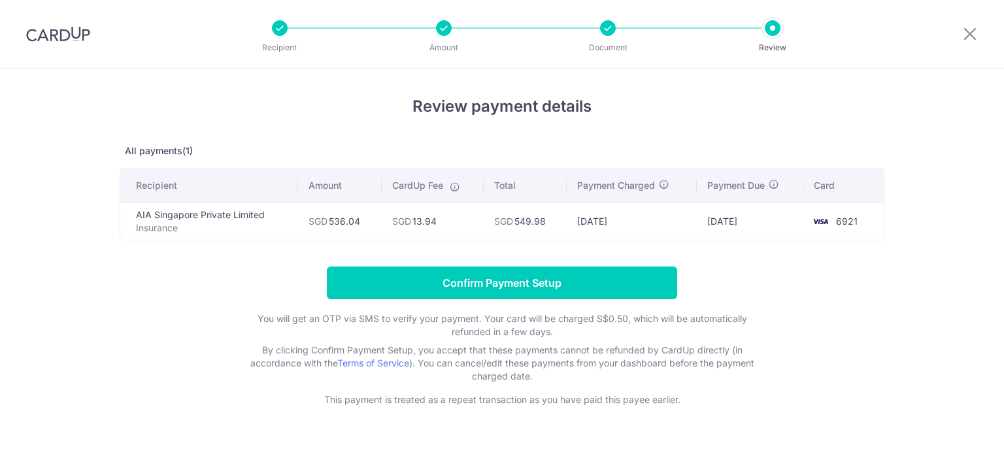  I want to click on p: By clicking Confirm Payment Setup, you accept that these payments cannot be refunded by CardUp di..., so click(502, 363).